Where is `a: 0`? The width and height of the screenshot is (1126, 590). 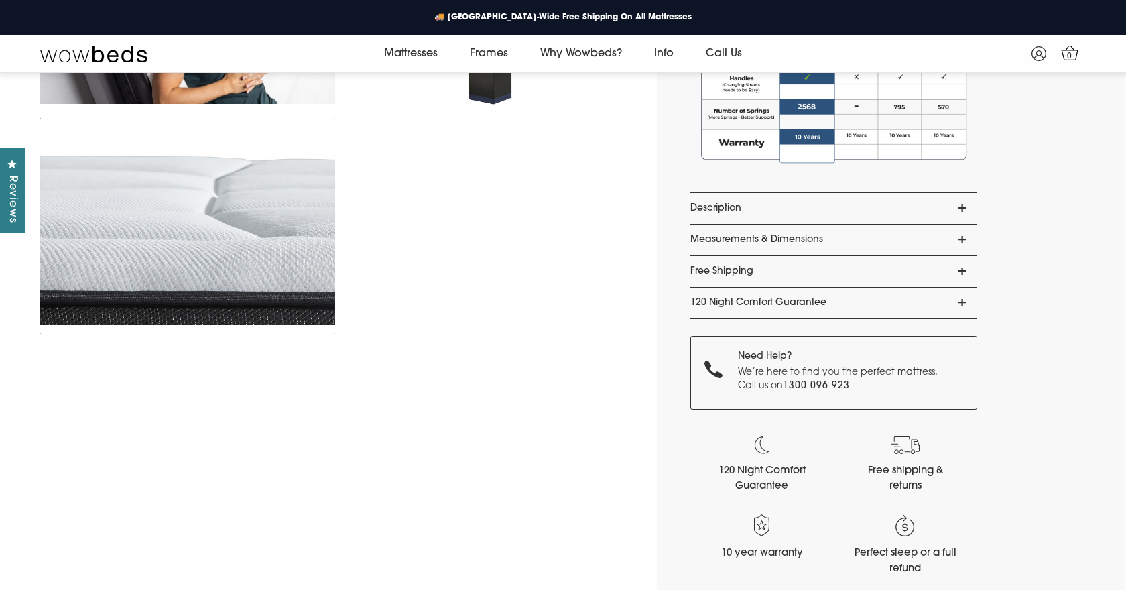 a: 0 is located at coordinates (1069, 52).